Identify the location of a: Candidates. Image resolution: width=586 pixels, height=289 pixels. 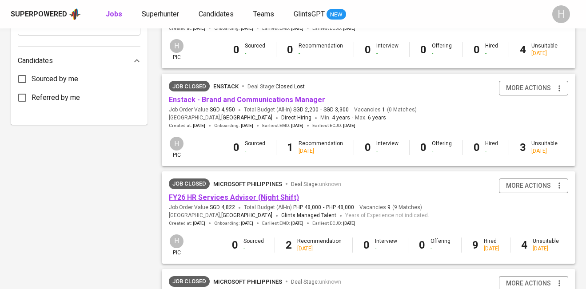
(217, 14).